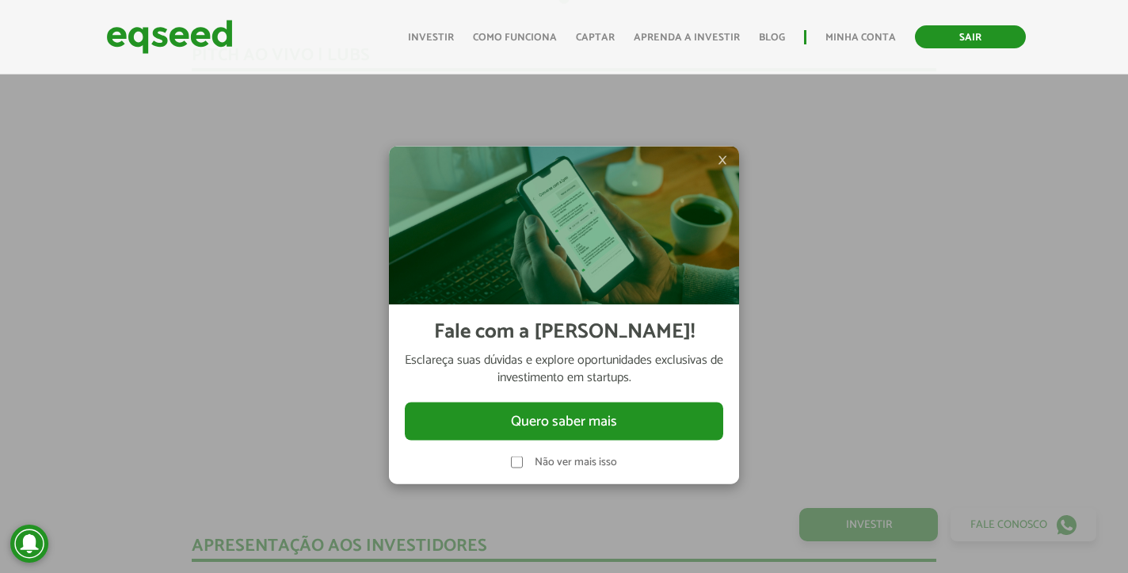 This screenshot has width=1128, height=573. What do you see at coordinates (564, 225) in the screenshot?
I see `img: Imagem celular` at bounding box center [564, 225].